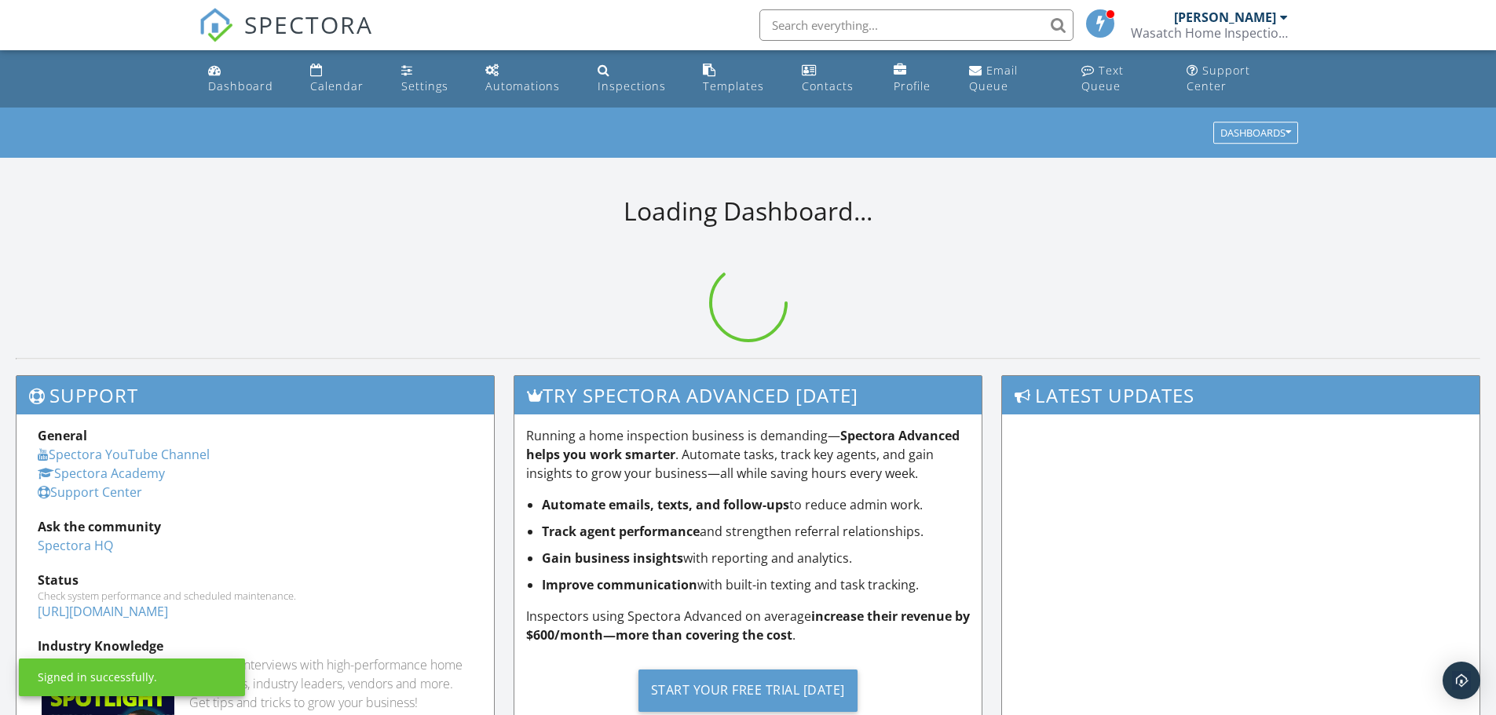 The image size is (1496, 715). Describe the element at coordinates (748, 455) in the screenshot. I see `p: Running a home inspection business is demanding— . Automate tasks, track key agents, and gain ins...` at that location.